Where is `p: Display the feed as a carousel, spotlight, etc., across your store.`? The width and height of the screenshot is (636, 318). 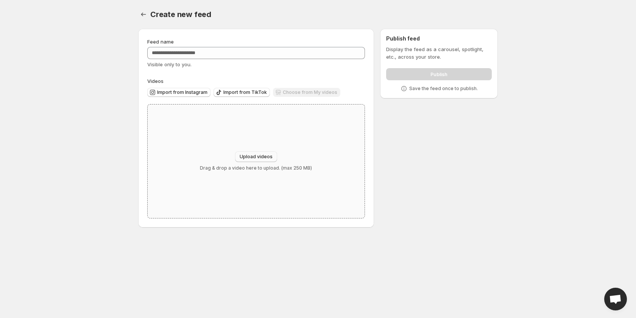 p: Display the feed as a carousel, spotlight, etc., across your store. is located at coordinates (439, 53).